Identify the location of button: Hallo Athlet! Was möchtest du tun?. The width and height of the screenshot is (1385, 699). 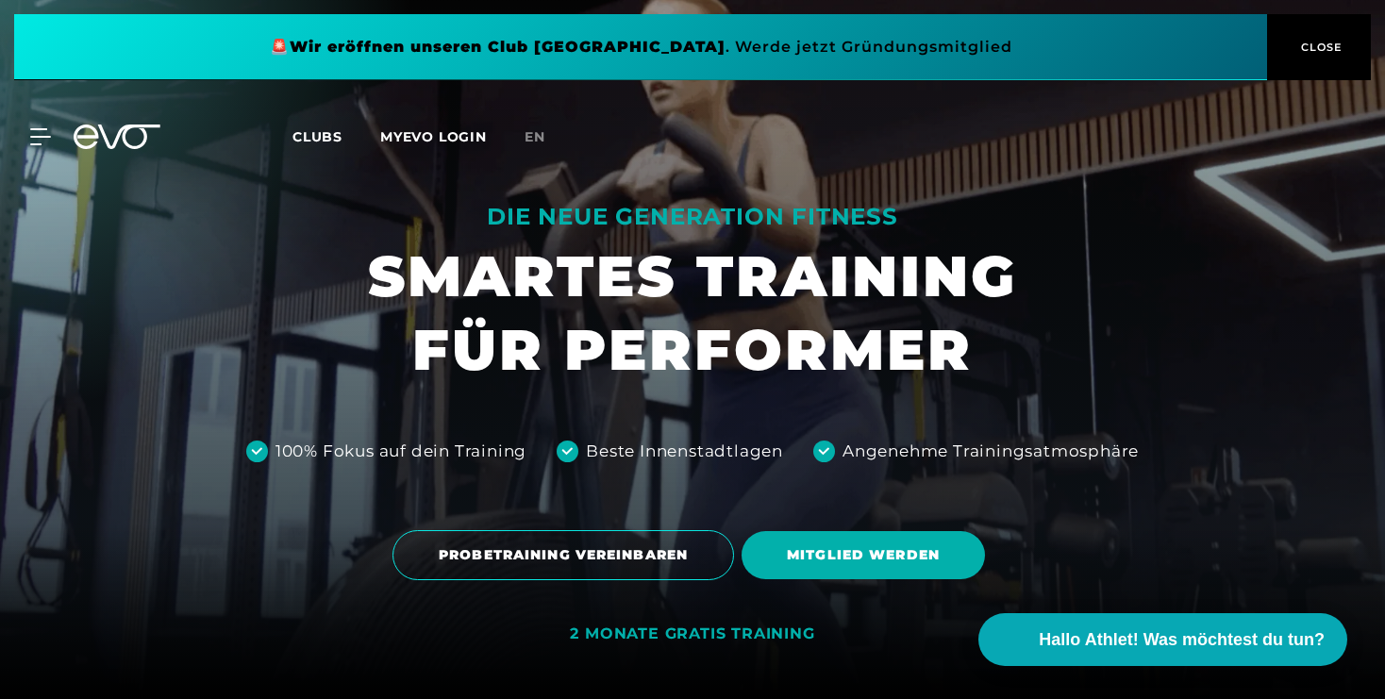
(1162, 640).